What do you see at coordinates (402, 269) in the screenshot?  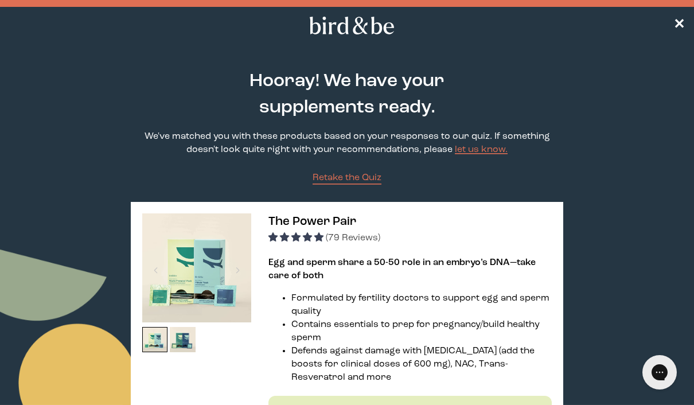 I see `strong: Egg and sperm share a 50-50 role in an embryo’s DNA—take care of both` at bounding box center [402, 269].